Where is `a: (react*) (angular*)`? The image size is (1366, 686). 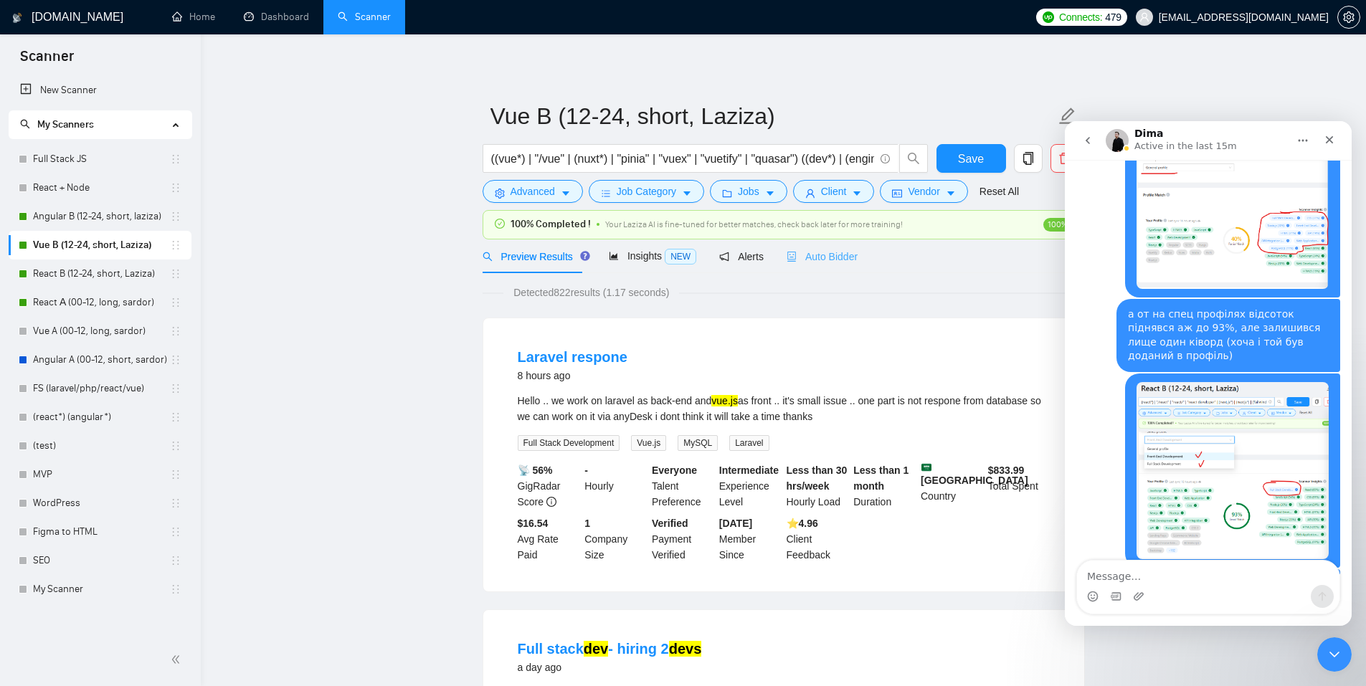 a: (react*) (angular*) is located at coordinates (101, 417).